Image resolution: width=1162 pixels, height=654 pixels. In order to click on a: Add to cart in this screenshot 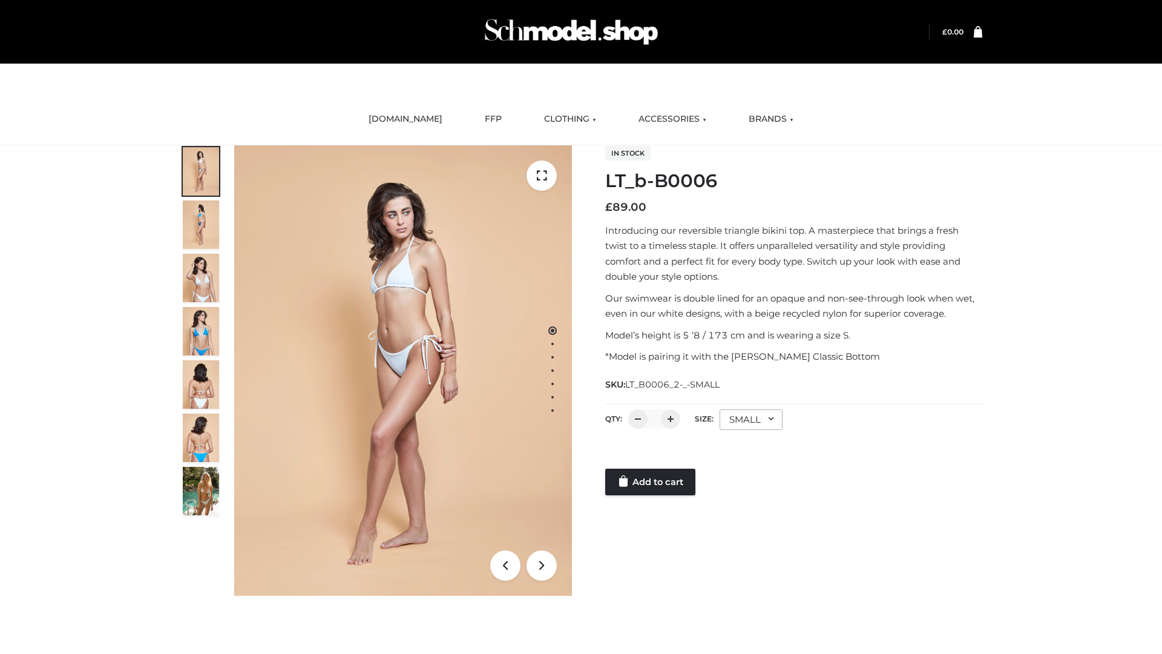, I will do `click(650, 482)`.